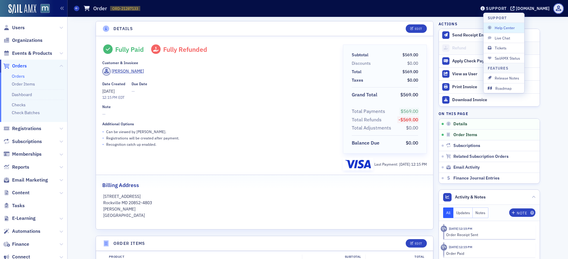 The width and height of the screenshot is (568, 259). What do you see at coordinates (264, 203) in the screenshot?
I see `p: Rockville MD 20852-4803` at bounding box center [264, 203].